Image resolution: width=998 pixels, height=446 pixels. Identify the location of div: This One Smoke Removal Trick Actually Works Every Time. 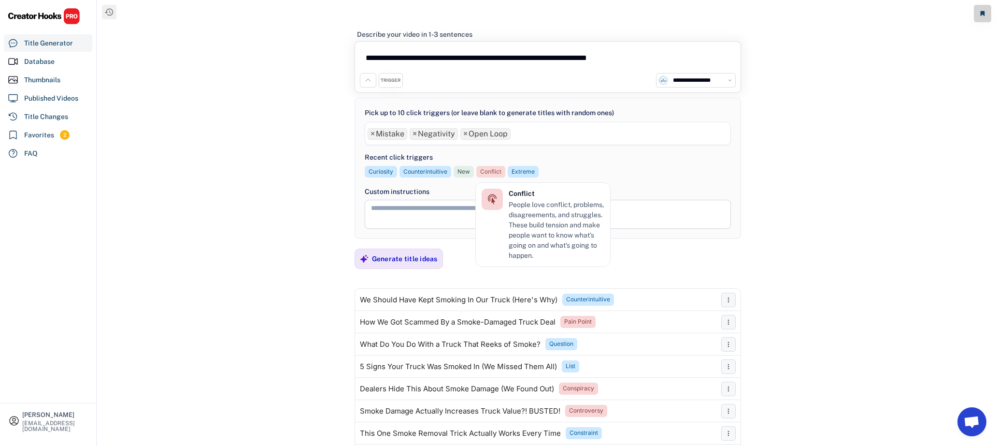
(461, 433).